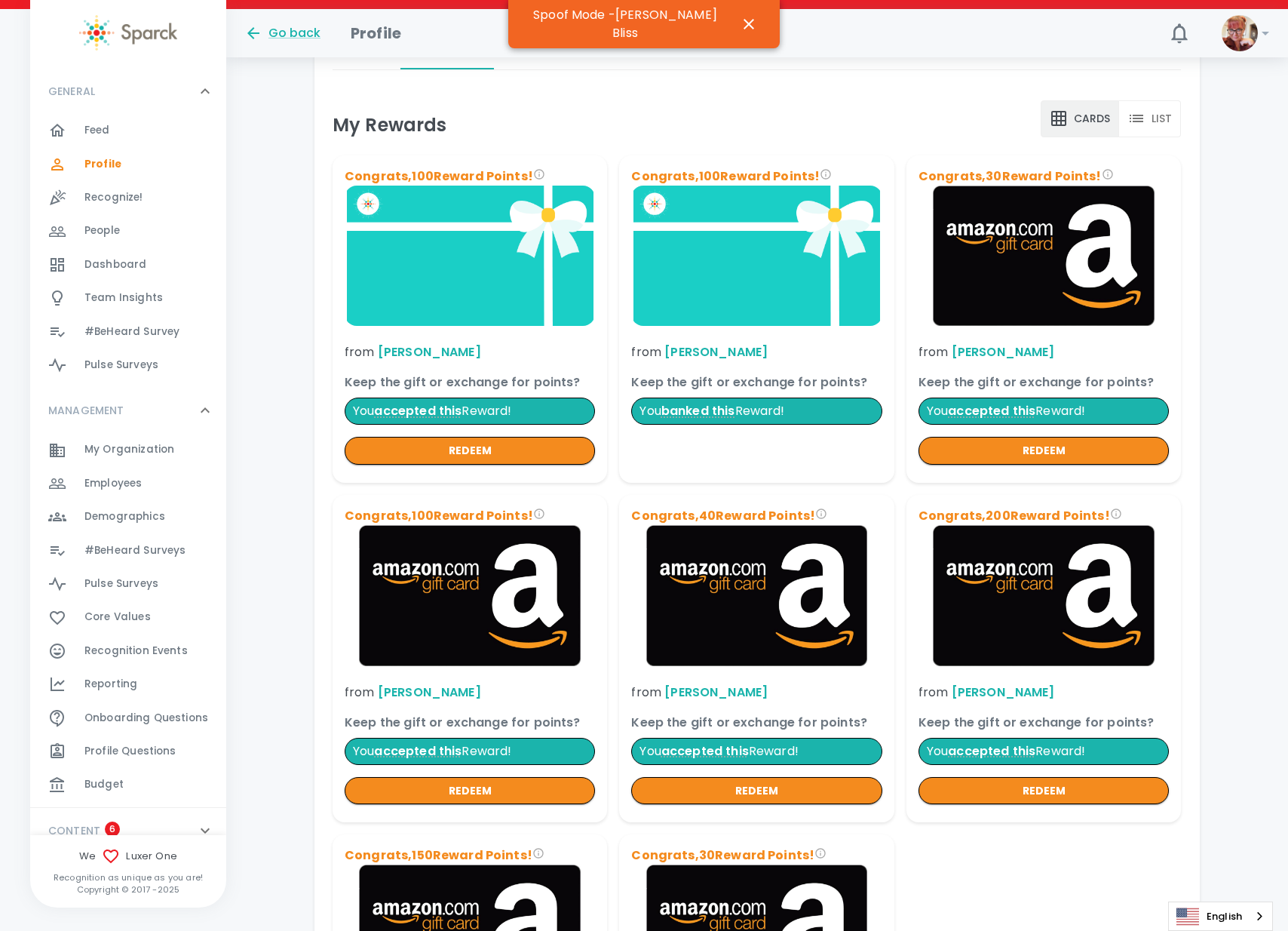 The image size is (1288, 931). Describe the element at coordinates (128, 877) in the screenshot. I see `p: Recognition as unique as you are!` at that location.